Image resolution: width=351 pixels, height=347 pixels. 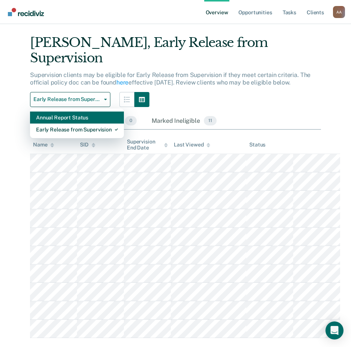 I want to click on div: Early Release from Supervision, so click(x=77, y=129).